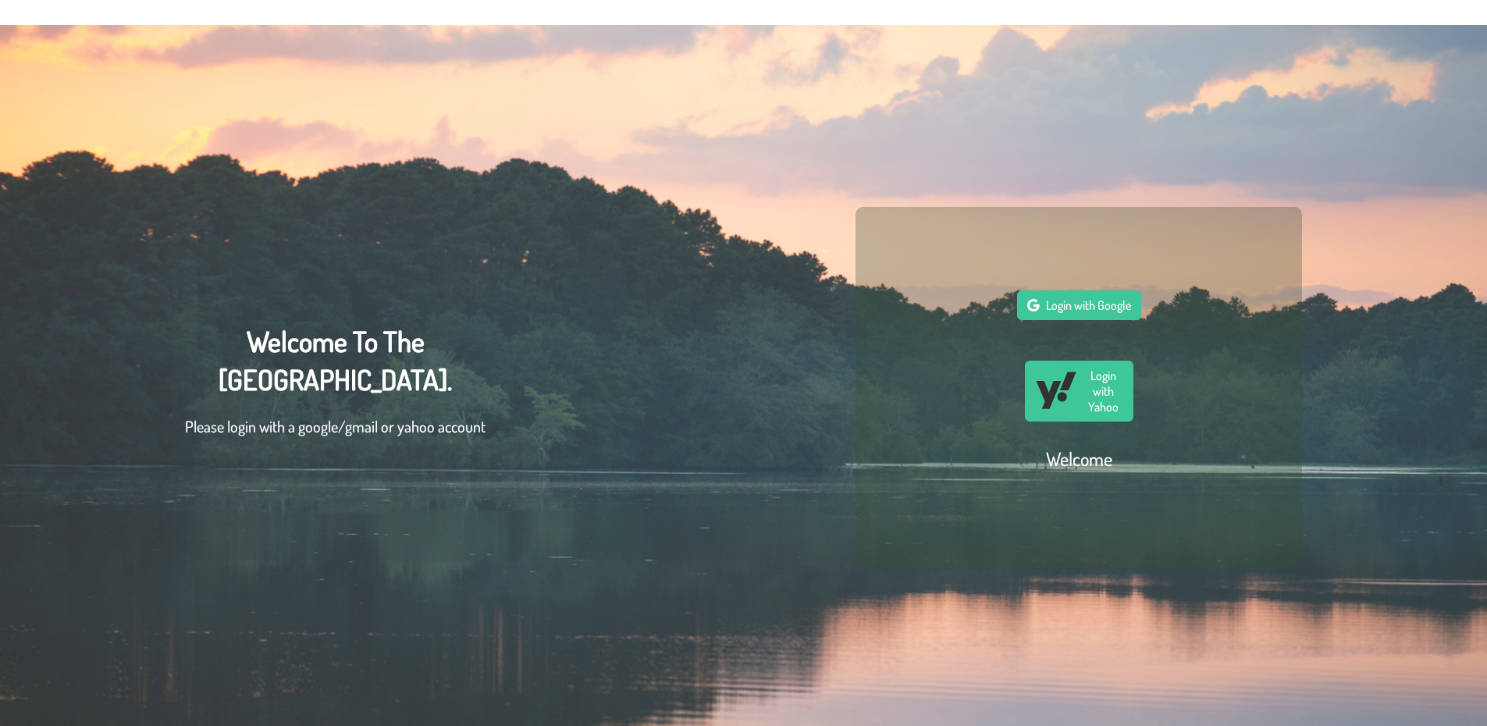 The image size is (1487, 726). Describe the element at coordinates (1103, 391) in the screenshot. I see `span: Login with Yahoo` at that location.